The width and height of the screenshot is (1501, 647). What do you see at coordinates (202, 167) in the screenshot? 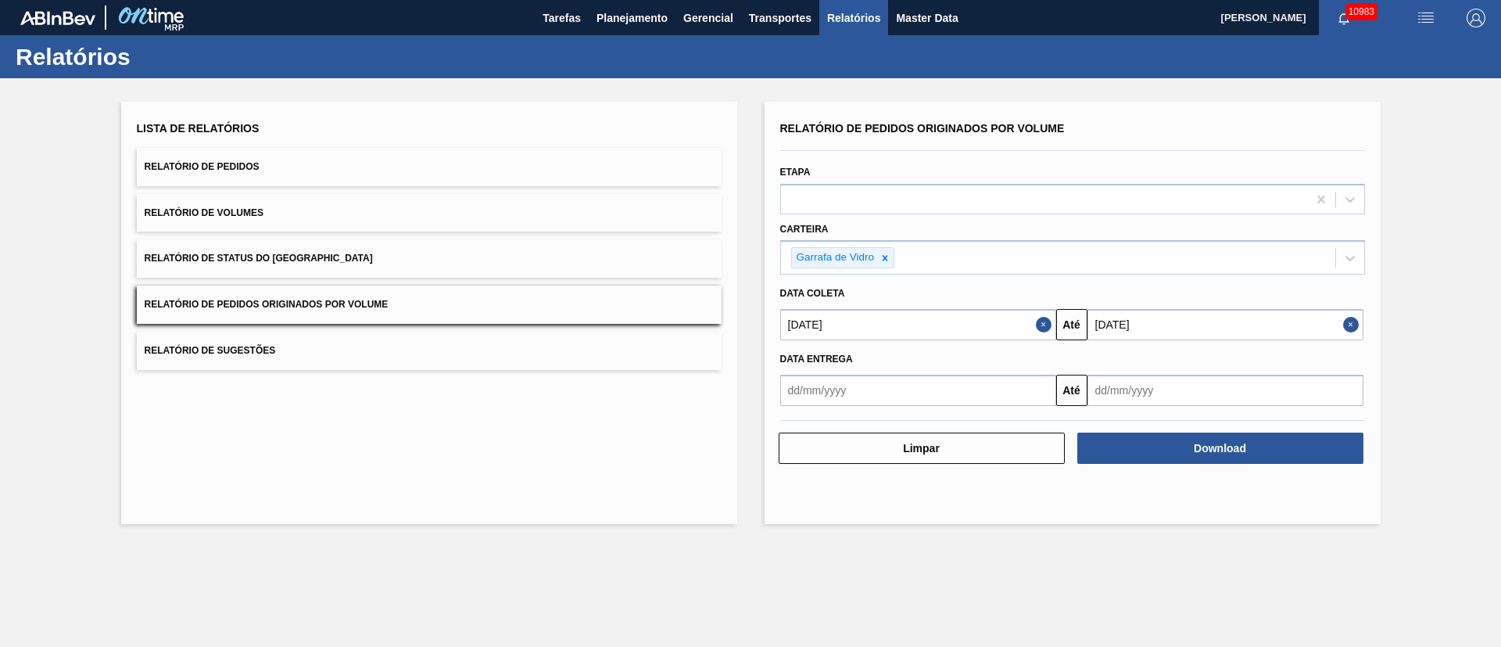
I see `span: Relatório de Pedidos` at bounding box center [202, 167].